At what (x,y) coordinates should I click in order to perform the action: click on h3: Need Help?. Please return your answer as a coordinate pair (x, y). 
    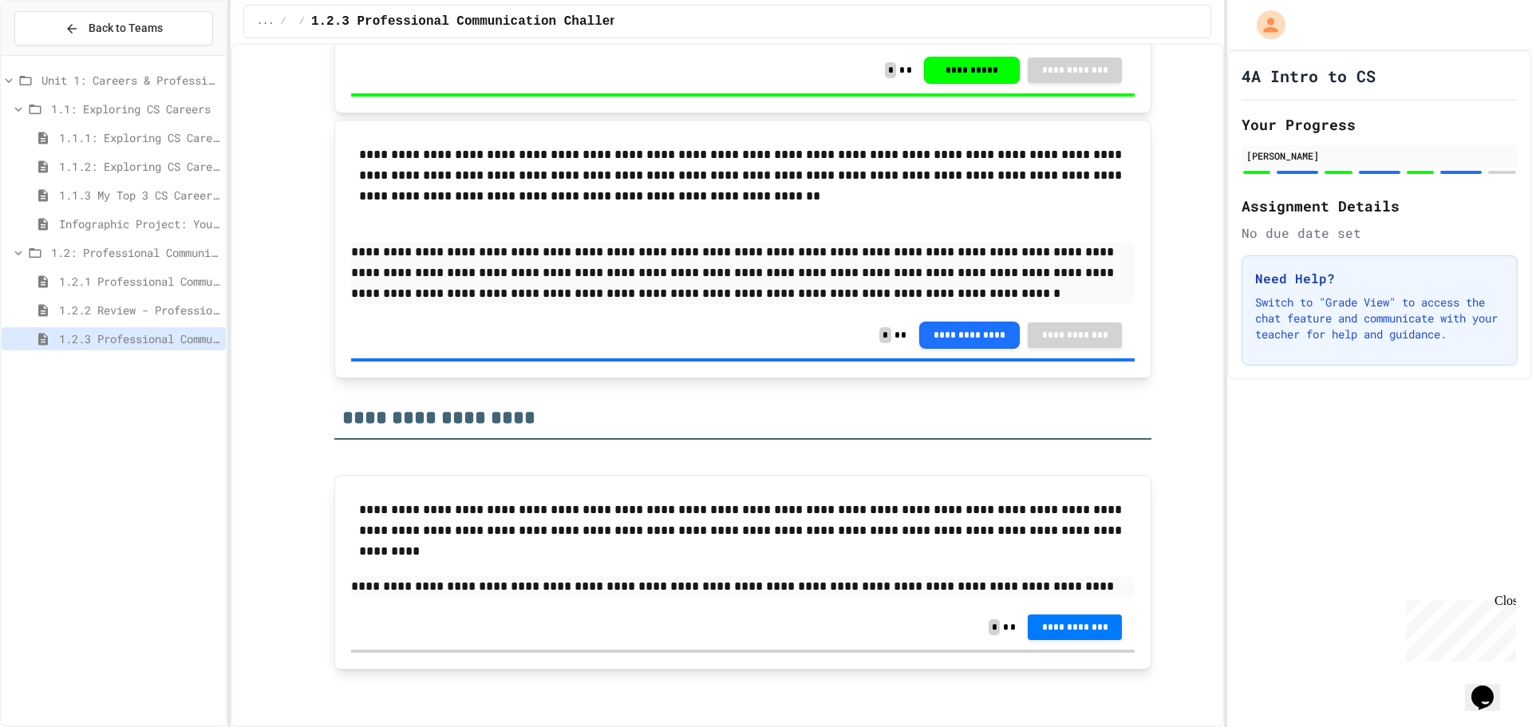
    Looking at the image, I should click on (1380, 278).